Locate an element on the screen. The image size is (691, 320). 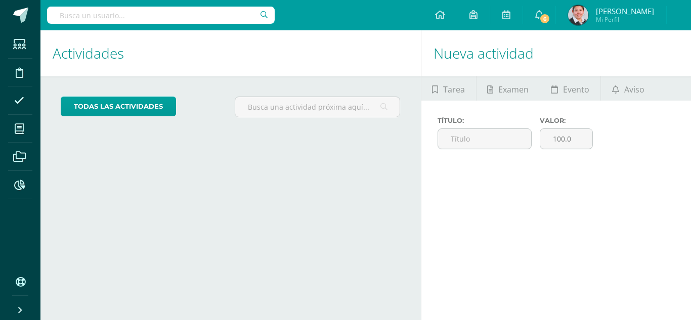
a: Aviso is located at coordinates (628, 89).